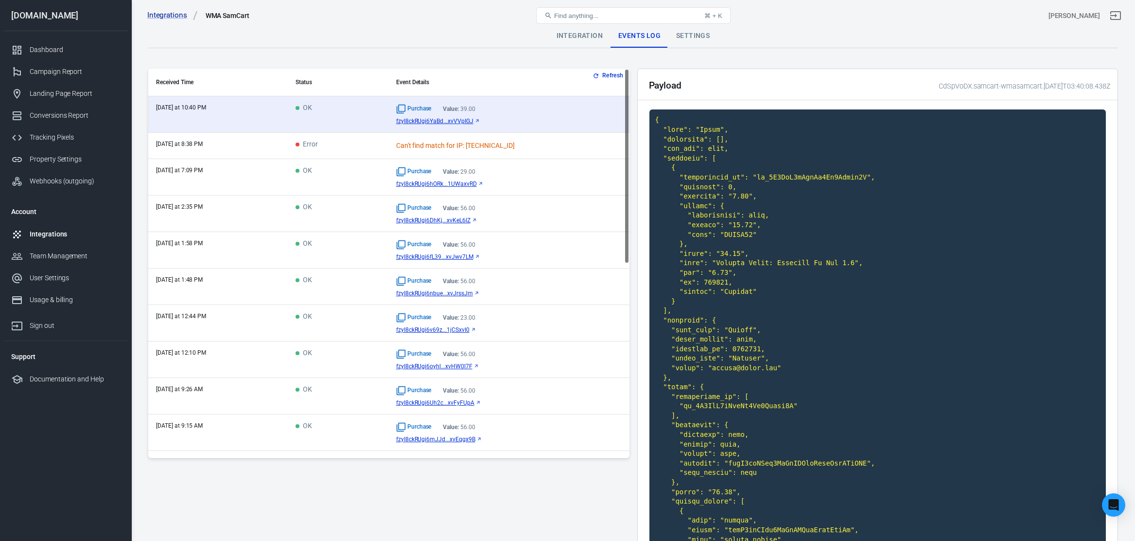  I want to click on div: Account id: CdSpVoDX, so click(1074, 16).